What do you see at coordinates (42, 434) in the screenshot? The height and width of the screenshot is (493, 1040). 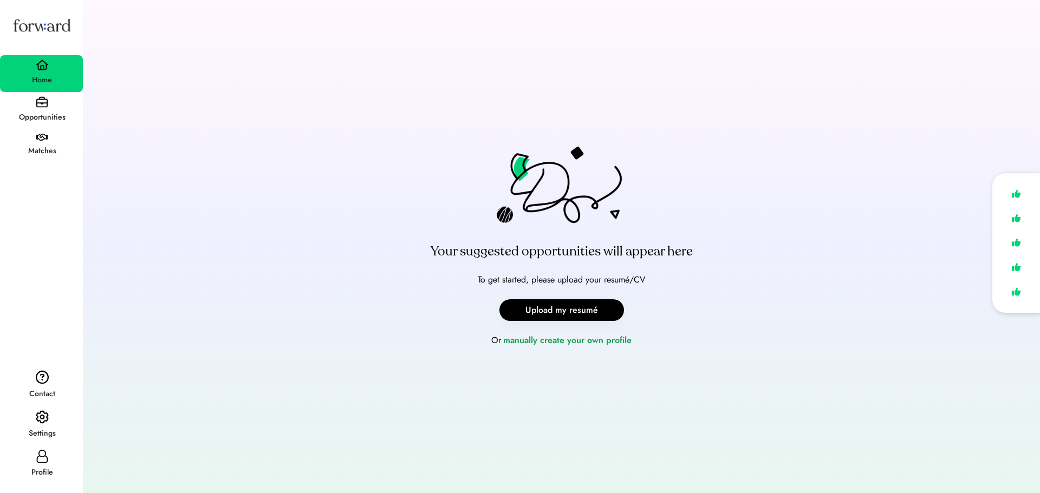 I see `div: Settings` at bounding box center [42, 434].